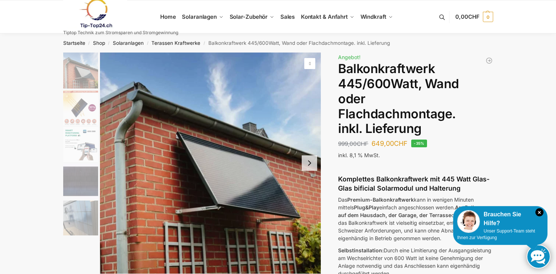  What do you see at coordinates (415, 219) in the screenshot?
I see `p: Das kann in wenigen Minuten mittels einfach angeschlossen werden. oder , das Balkonkraftwerk ist ...` at bounding box center [415, 219].